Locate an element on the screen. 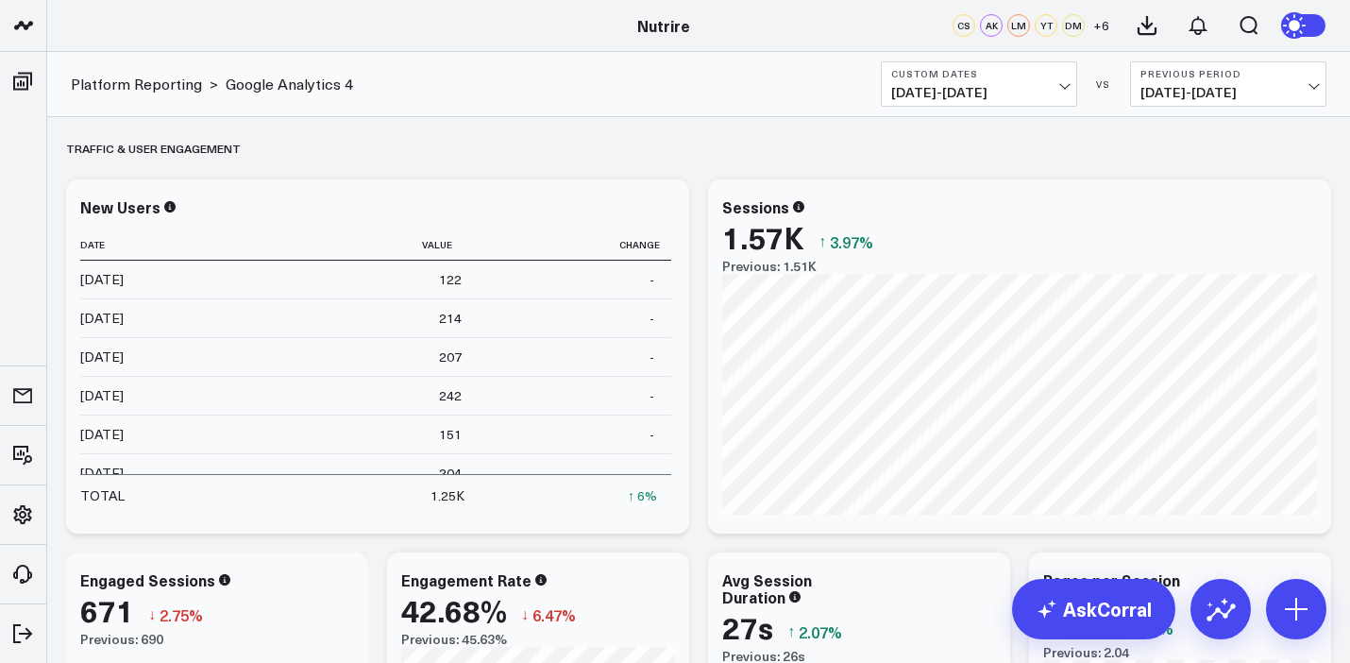  div: New Users is located at coordinates (120, 207).